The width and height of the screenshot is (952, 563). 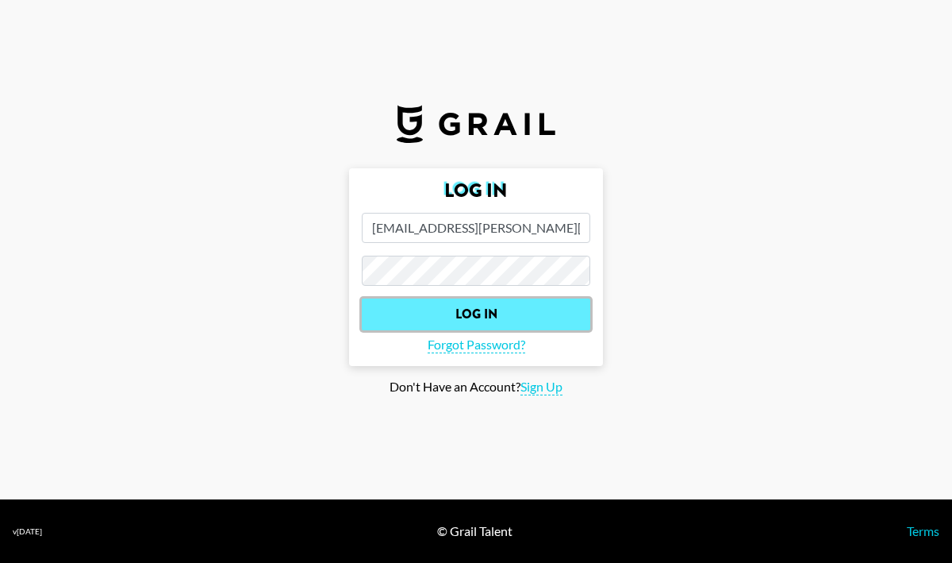 I want to click on div: © Grail Talent, so click(x=475, y=531).